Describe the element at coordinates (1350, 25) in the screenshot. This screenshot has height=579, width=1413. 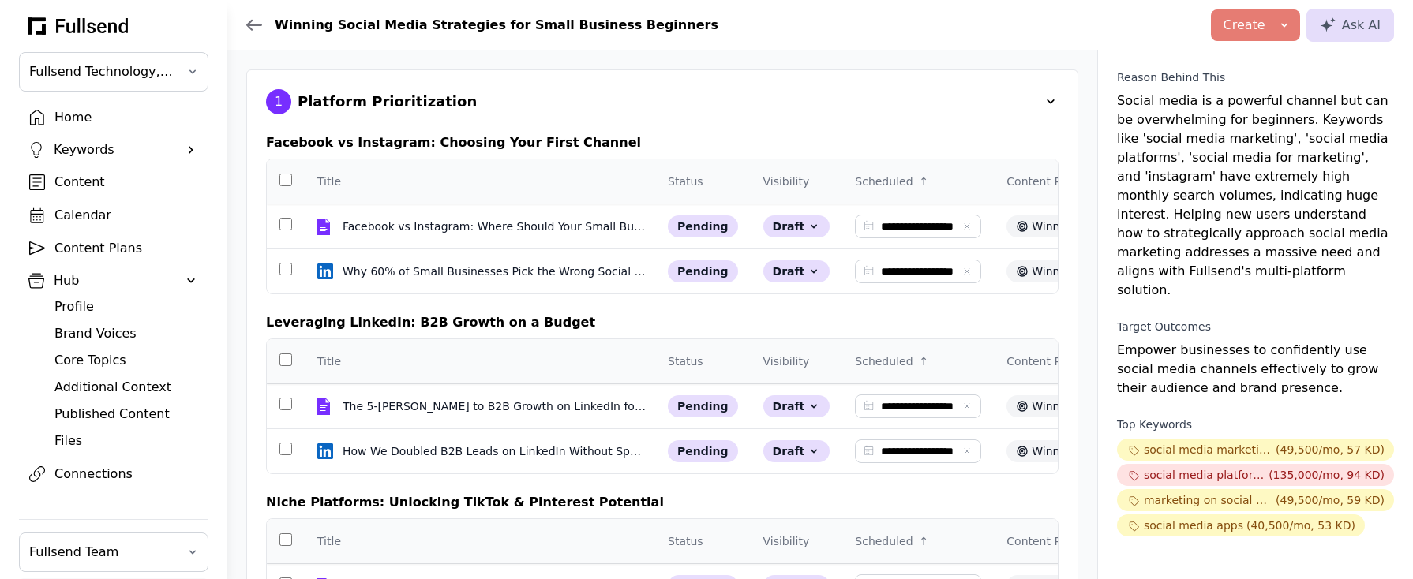
I see `button: Ask AI` at that location.